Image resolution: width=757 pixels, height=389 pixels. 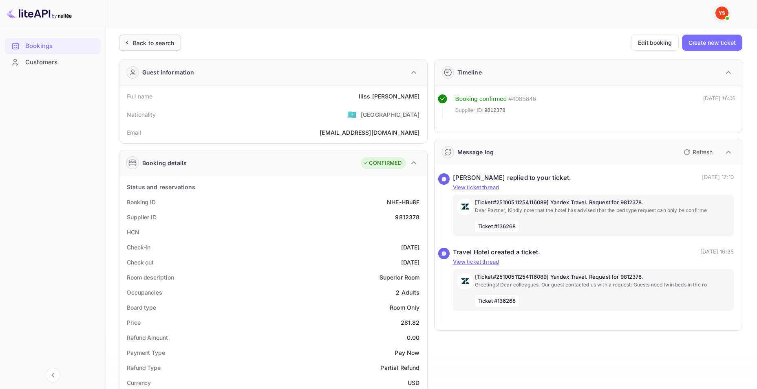 What do you see at coordinates (697, 152) in the screenshot?
I see `button: Refresh` at bounding box center [697, 152].